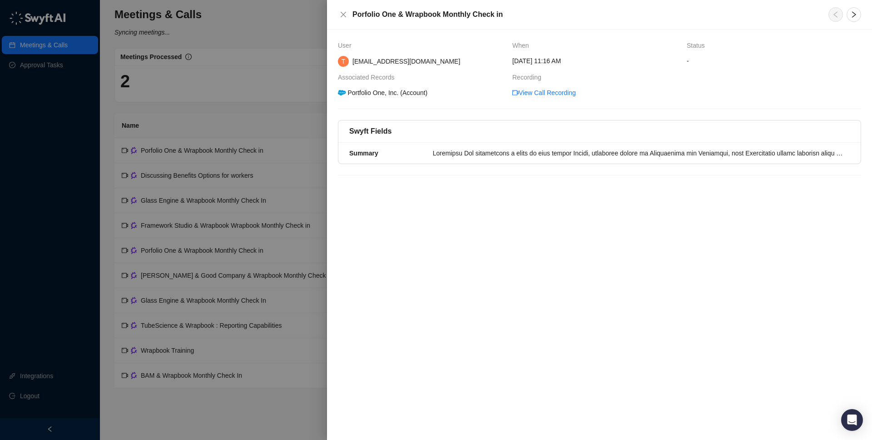 The width and height of the screenshot is (872, 440). Describe the element at coordinates (383, 93) in the screenshot. I see `div: Portfolio One, Inc. (Account)` at that location.